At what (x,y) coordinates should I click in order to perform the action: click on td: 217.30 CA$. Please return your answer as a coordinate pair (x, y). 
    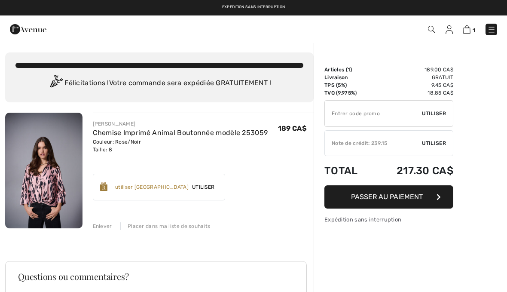
    Looking at the image, I should click on (412, 170).